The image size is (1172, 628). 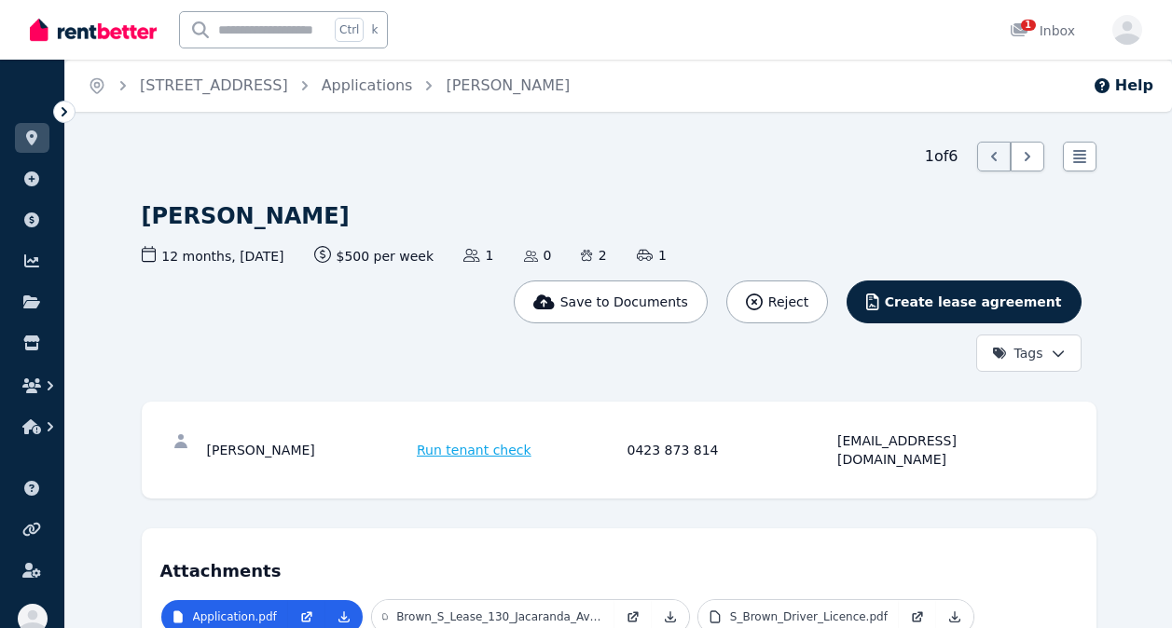 I want to click on span: $500 per week, so click(x=374, y=255).